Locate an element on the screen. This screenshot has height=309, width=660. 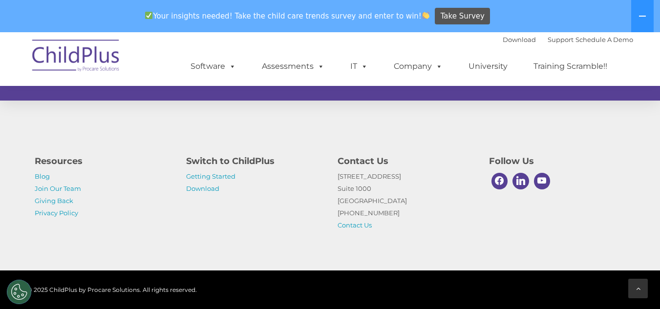
h4: Switch to ChildPlus is located at coordinates (254, 161).